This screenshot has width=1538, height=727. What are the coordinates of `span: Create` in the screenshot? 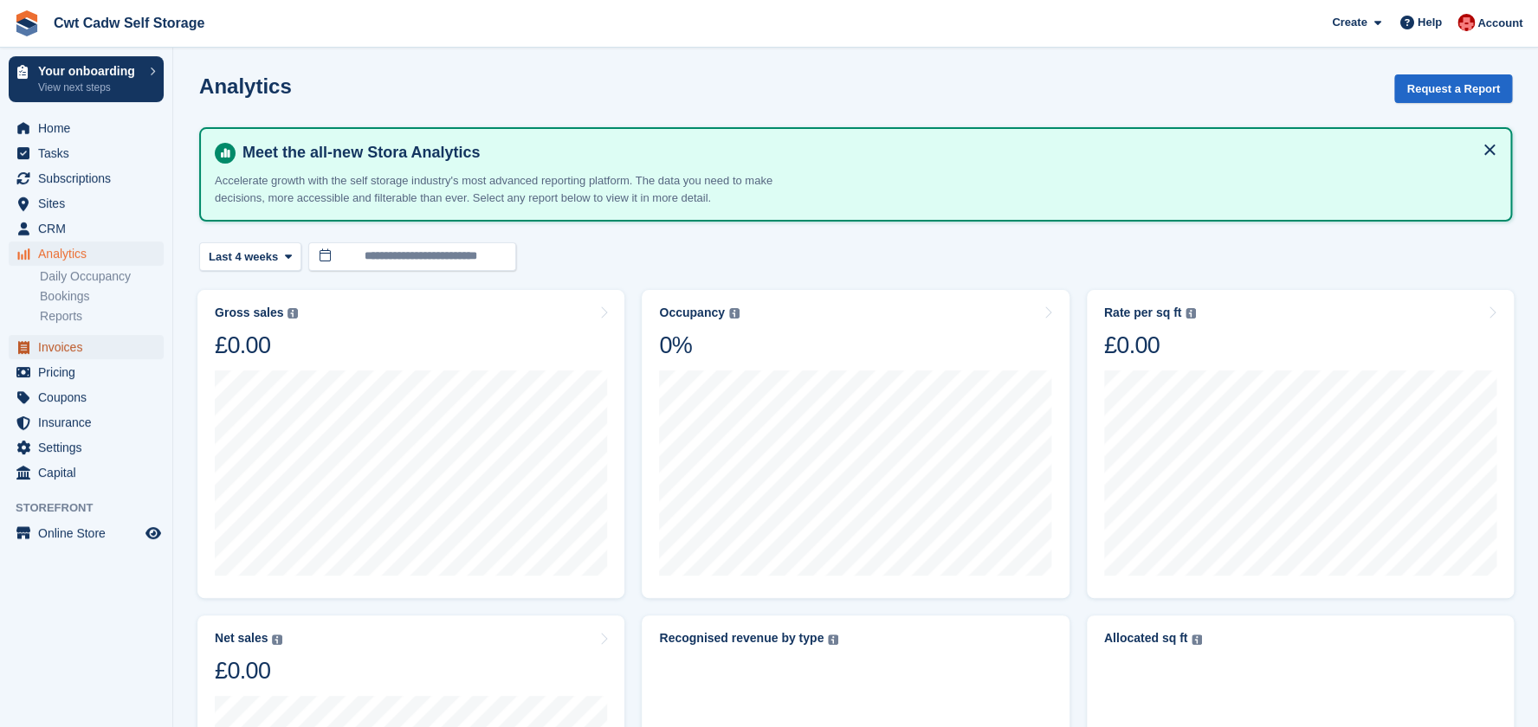 It's located at (1349, 23).